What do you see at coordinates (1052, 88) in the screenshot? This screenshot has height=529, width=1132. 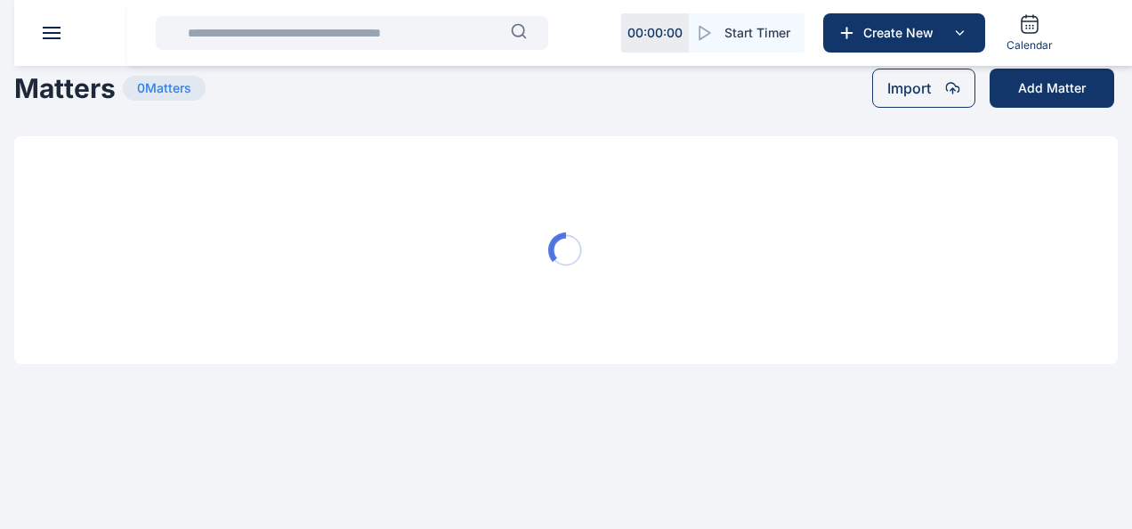 I see `button: Add Matter` at bounding box center [1052, 88].